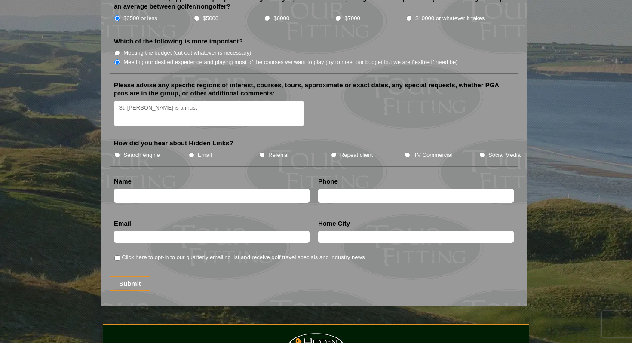 The height and width of the screenshot is (343, 632). Describe the element at coordinates (334, 224) in the screenshot. I see `label: Home City` at that location.